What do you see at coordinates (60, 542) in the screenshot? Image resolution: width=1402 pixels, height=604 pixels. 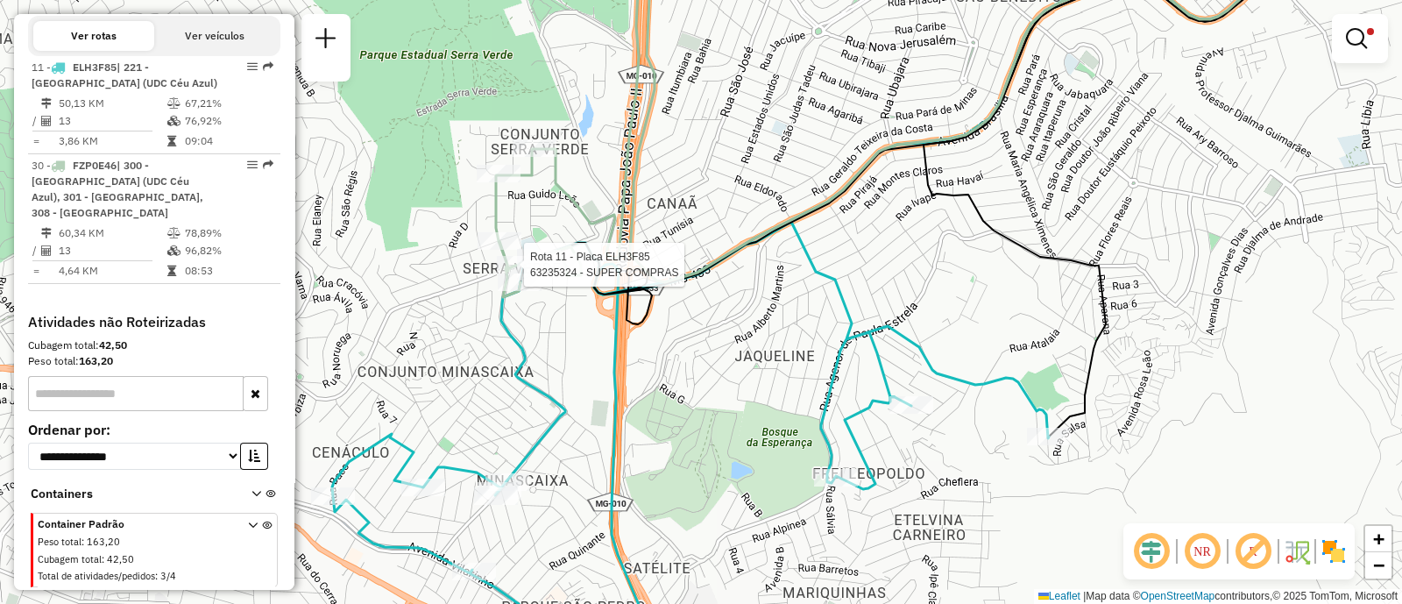 I see `span: Peso total` at bounding box center [60, 542].